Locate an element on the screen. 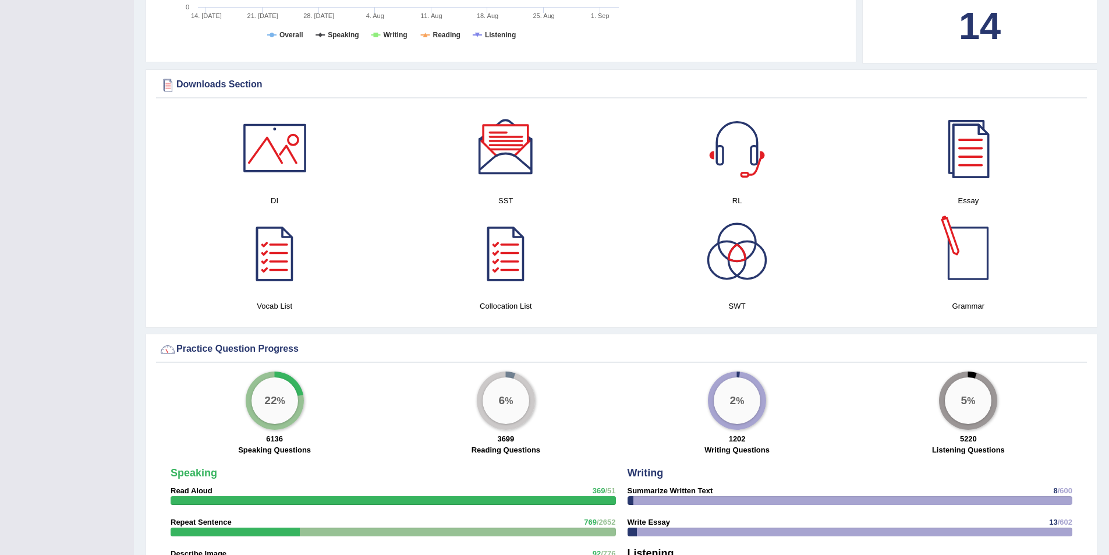 The width and height of the screenshot is (1109, 555). tspan: 1. Sep is located at coordinates (600, 16).